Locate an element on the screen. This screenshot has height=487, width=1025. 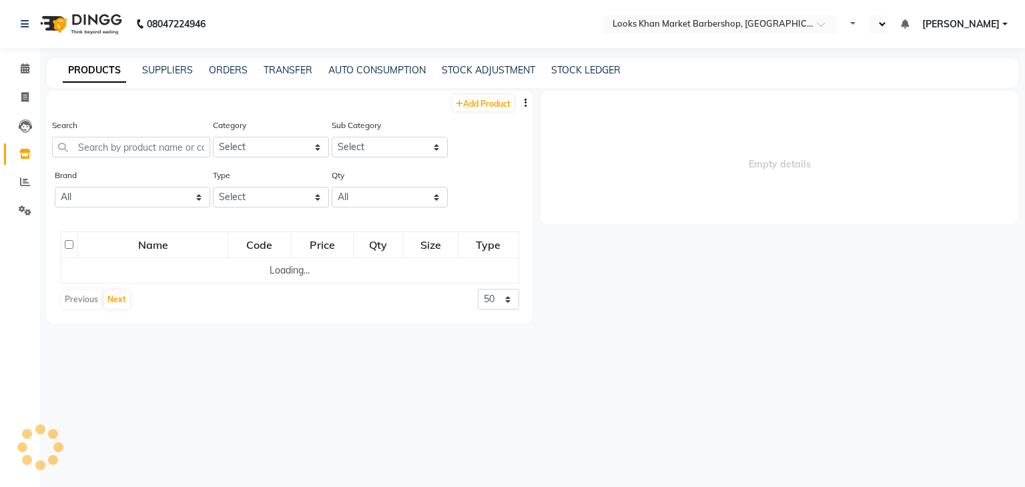
a: STOCK LEDGER is located at coordinates (586, 70).